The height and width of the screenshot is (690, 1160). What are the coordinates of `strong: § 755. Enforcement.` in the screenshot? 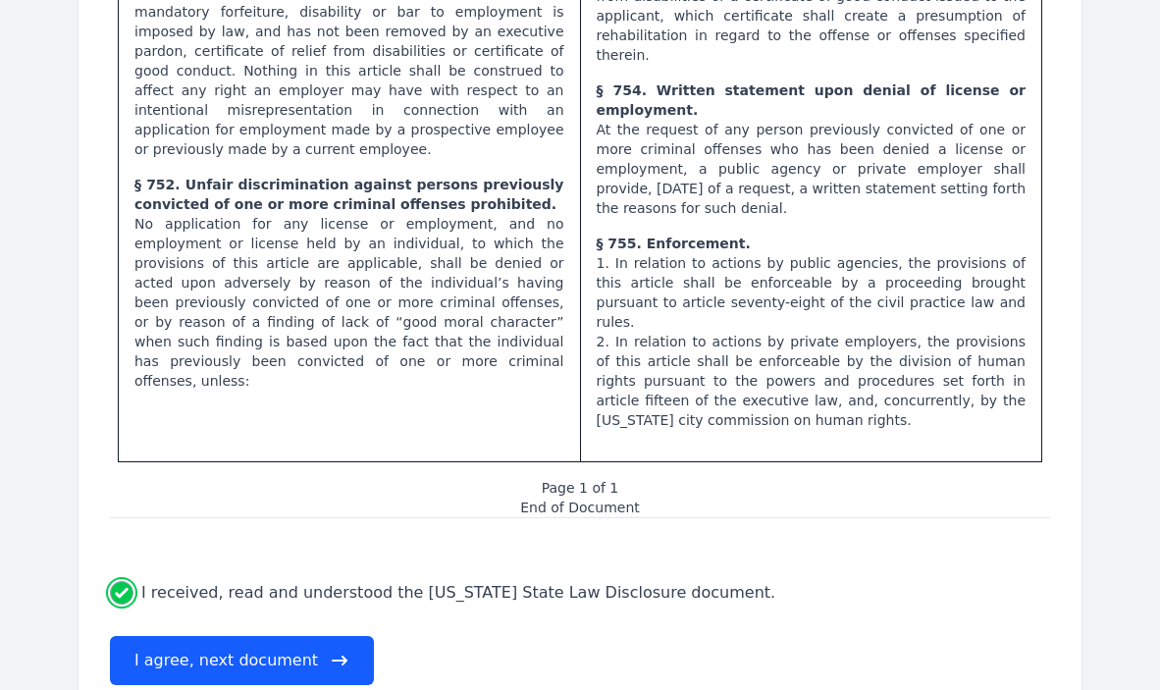 It's located at (673, 243).